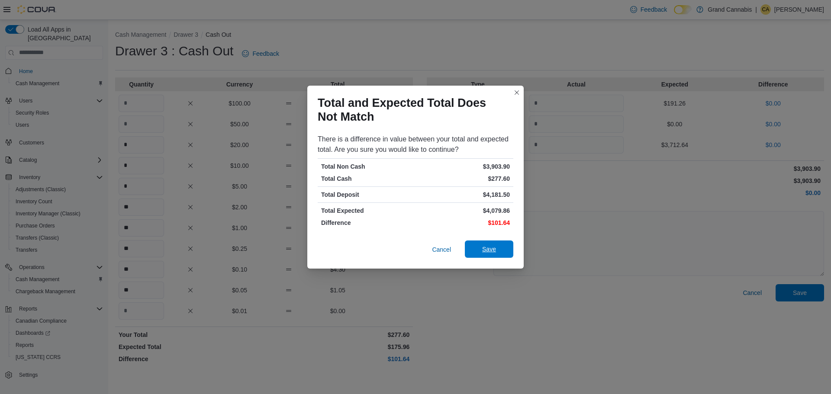 This screenshot has height=394, width=831. I want to click on div: There is a difference in value between your total and expected total. Are you sure you would like..., so click(416, 145).